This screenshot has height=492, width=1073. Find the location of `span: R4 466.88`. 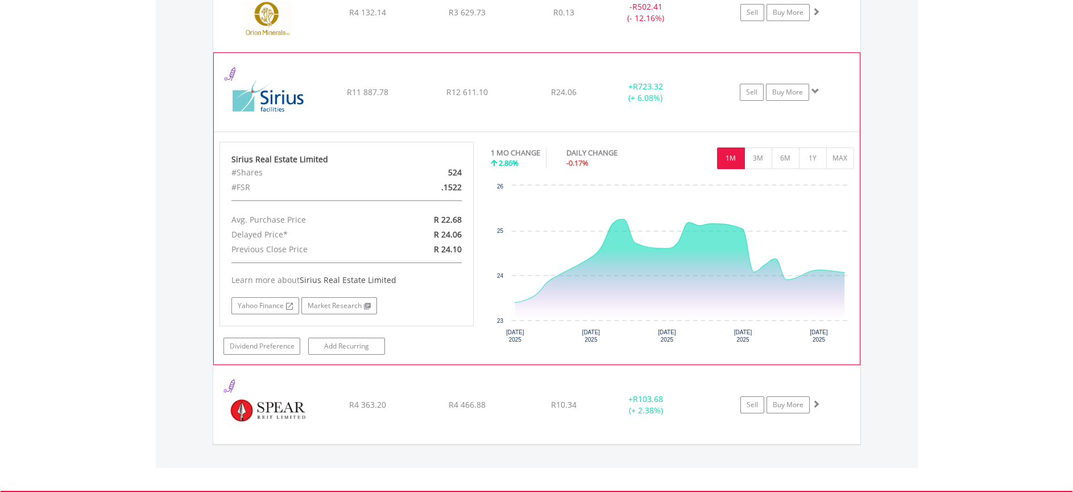

span: R4 466.88 is located at coordinates (467, 404).